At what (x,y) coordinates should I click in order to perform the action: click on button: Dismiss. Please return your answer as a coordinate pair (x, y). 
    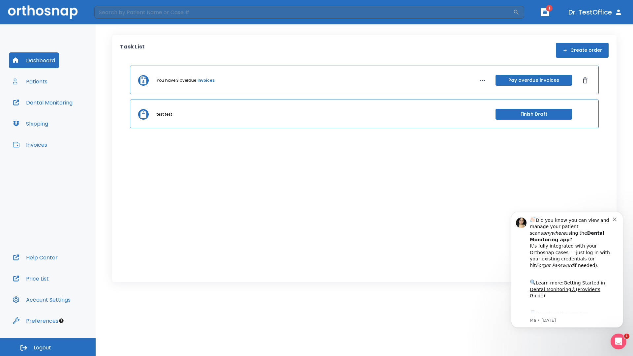
    Looking at the image, I should click on (586, 80).